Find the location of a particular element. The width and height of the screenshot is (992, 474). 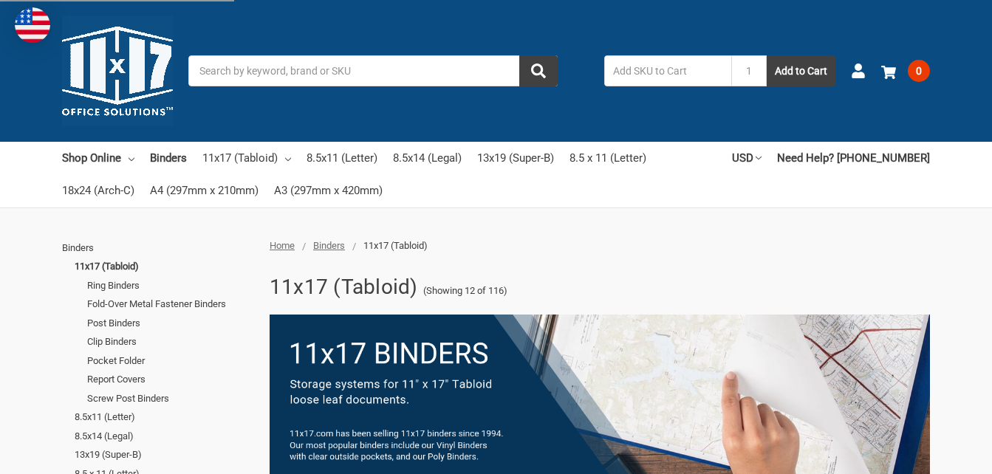

a: Report Covers is located at coordinates (170, 380).